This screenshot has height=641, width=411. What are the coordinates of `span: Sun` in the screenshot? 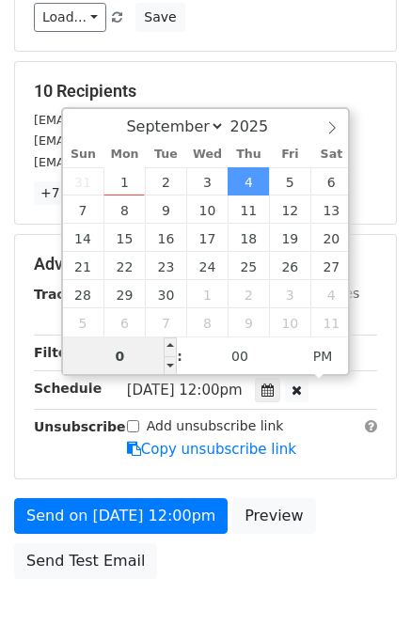 It's located at (84, 154).